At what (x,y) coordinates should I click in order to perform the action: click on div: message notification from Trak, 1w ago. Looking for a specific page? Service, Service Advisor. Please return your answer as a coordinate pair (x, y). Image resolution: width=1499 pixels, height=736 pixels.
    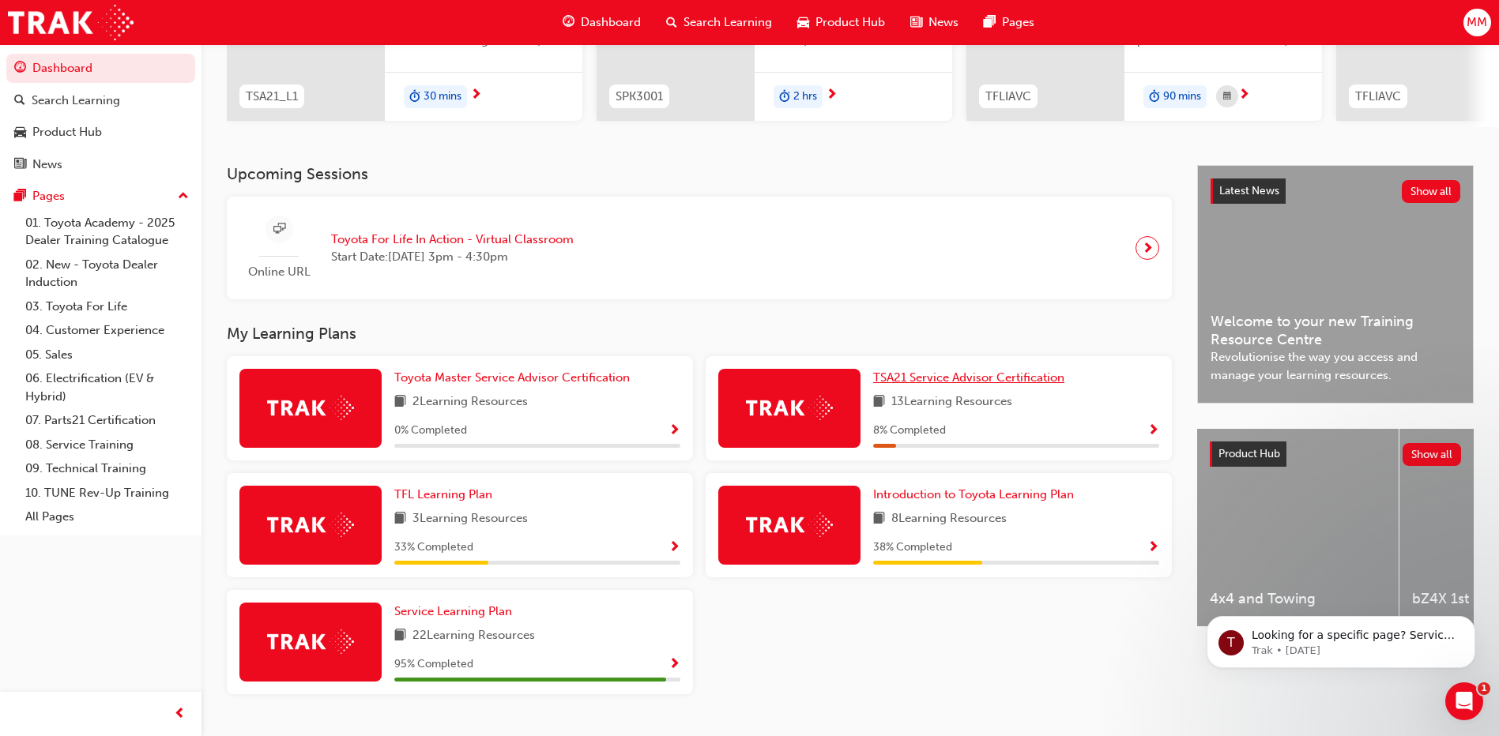
    Looking at the image, I should click on (158, 59).